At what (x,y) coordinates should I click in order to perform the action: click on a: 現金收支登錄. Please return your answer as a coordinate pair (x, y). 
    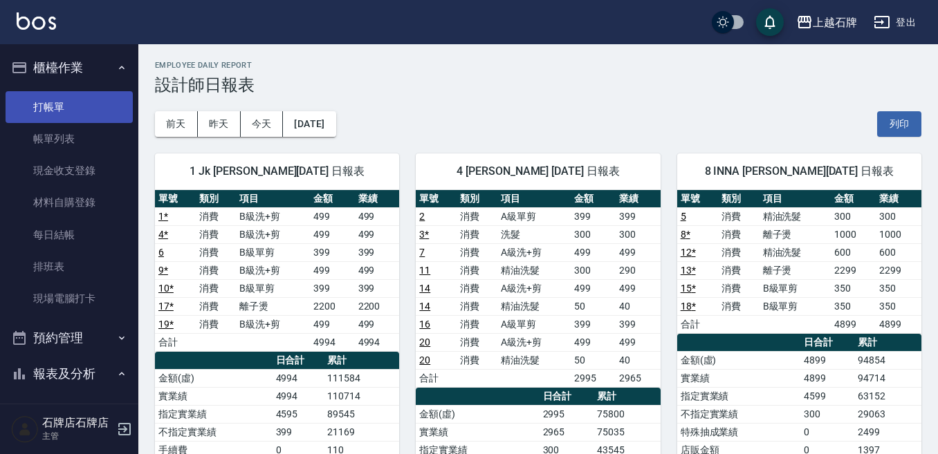
    Looking at the image, I should click on (69, 171).